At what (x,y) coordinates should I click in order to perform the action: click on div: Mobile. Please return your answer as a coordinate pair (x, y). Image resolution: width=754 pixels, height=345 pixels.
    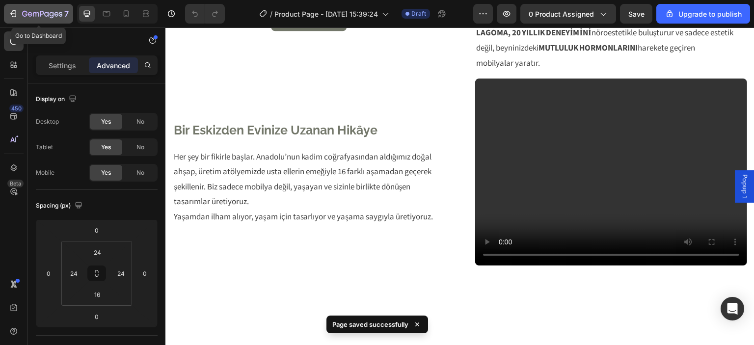
    Looking at the image, I should click on (45, 173).